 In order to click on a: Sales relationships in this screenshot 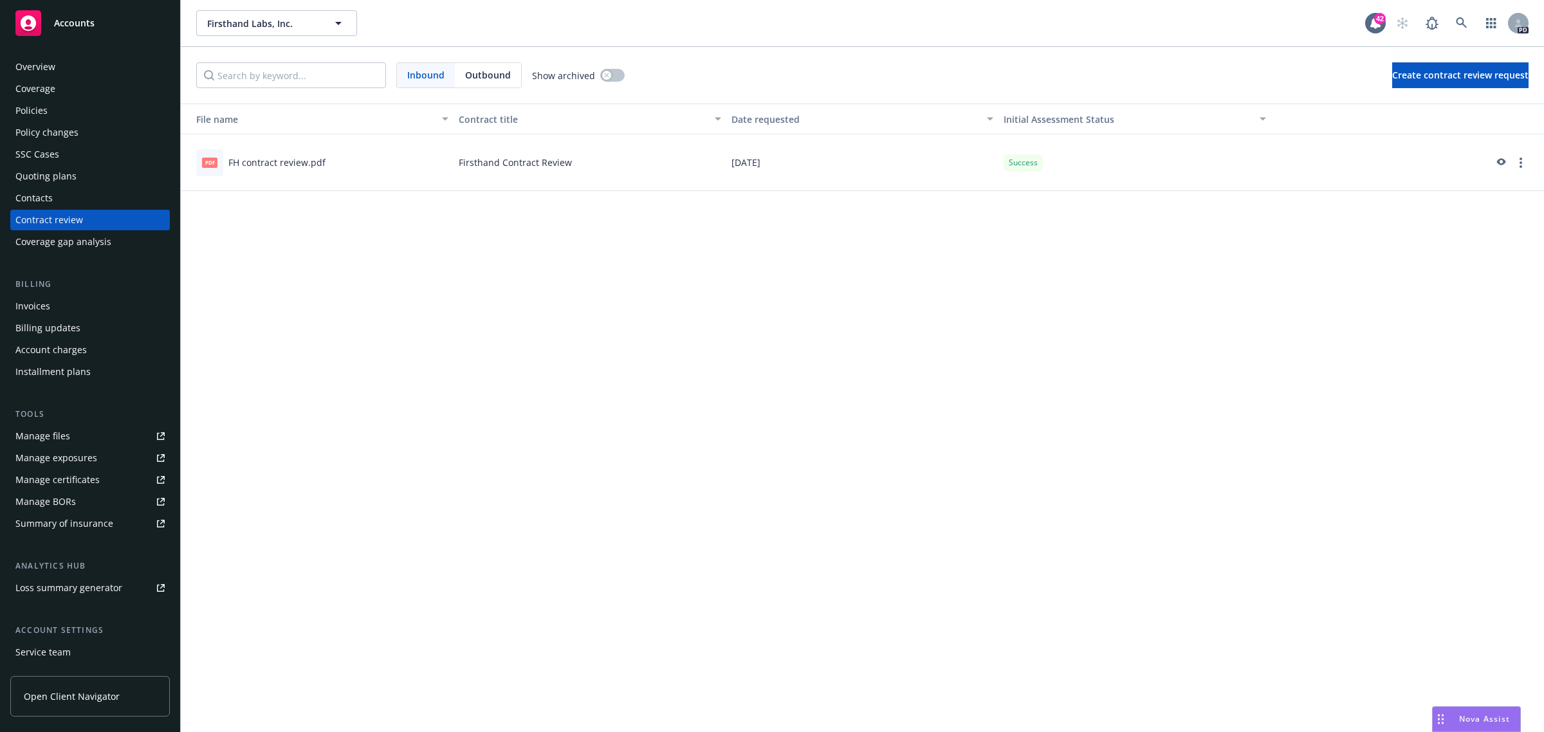, I will do `click(90, 674)`.